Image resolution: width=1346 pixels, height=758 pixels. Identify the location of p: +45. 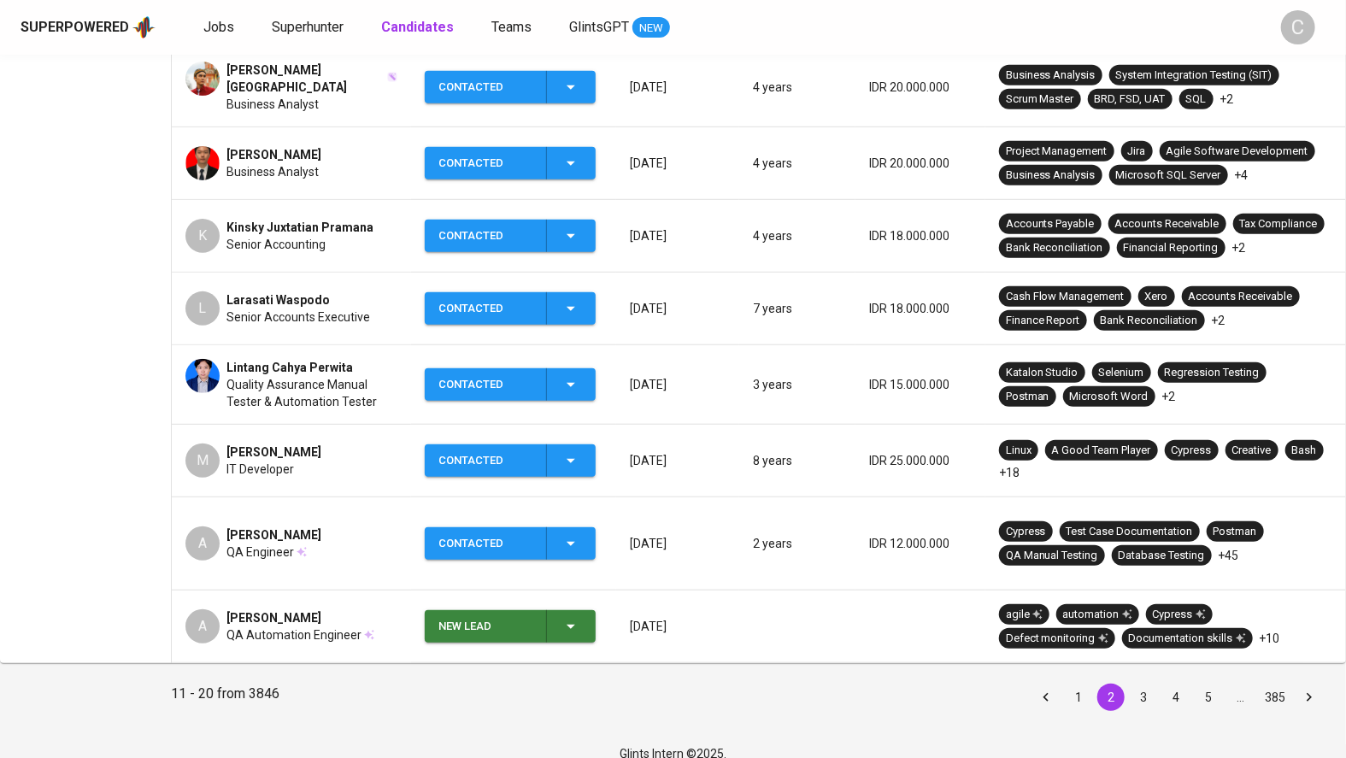
(1229, 556).